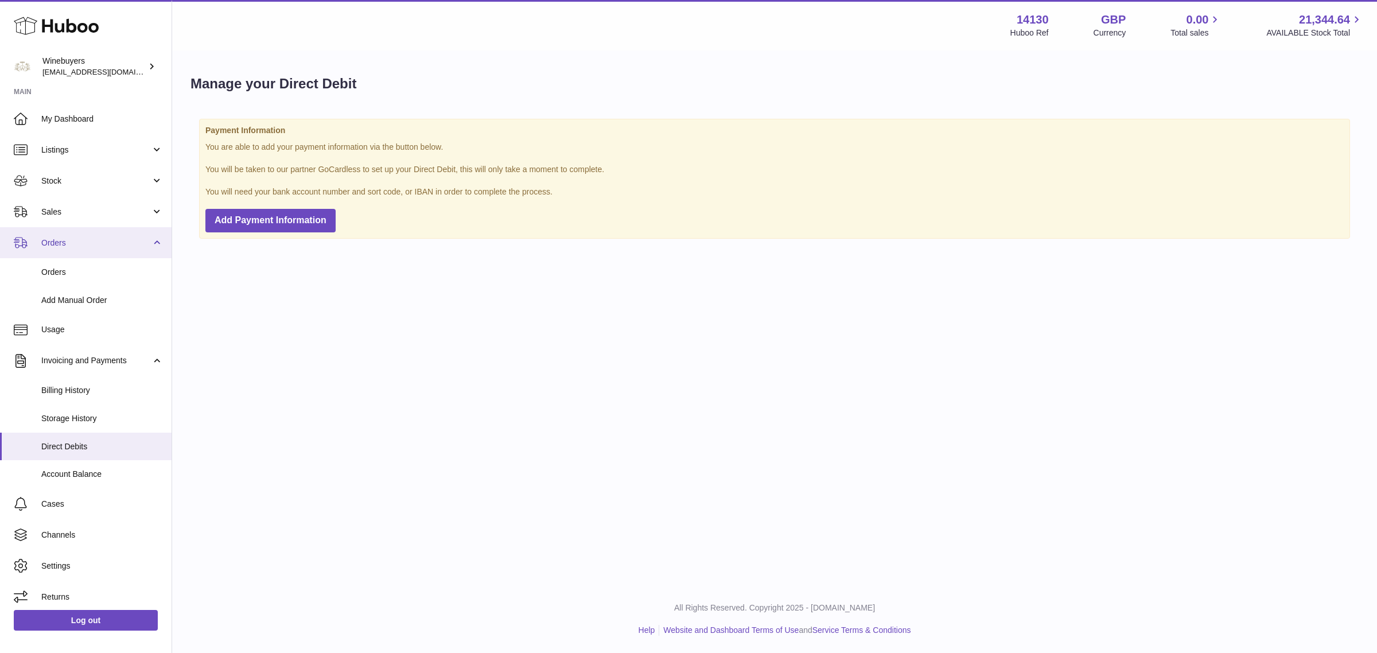 The height and width of the screenshot is (653, 1377). Describe the element at coordinates (1197, 20) in the screenshot. I see `span: 0.00` at that location.